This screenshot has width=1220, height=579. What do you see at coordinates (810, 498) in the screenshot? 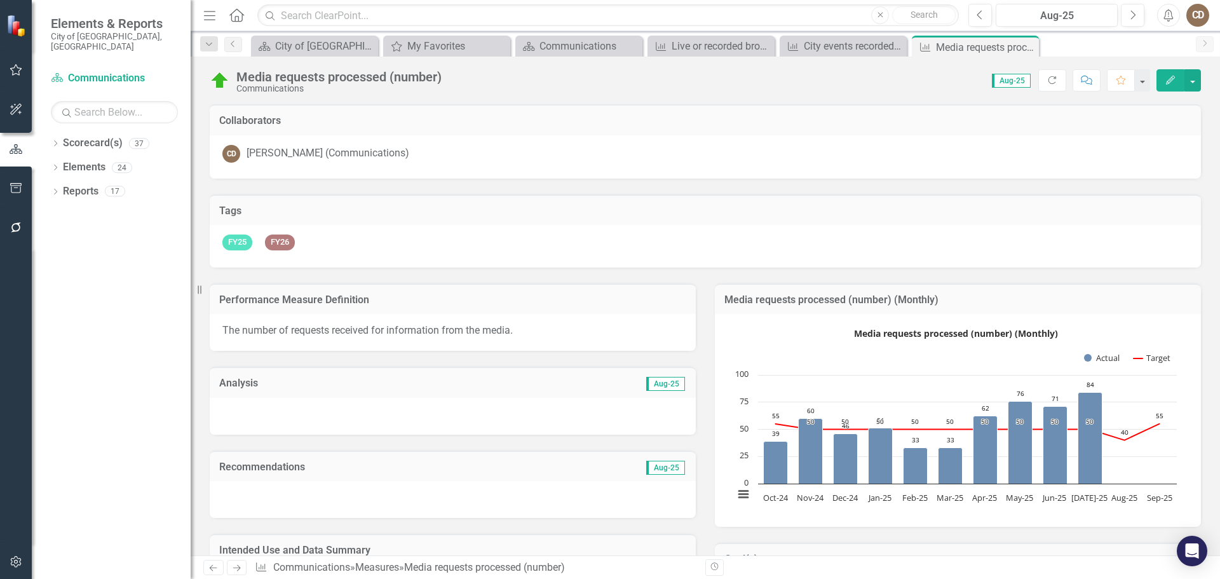
I see `text: Nov-24` at bounding box center [810, 498].